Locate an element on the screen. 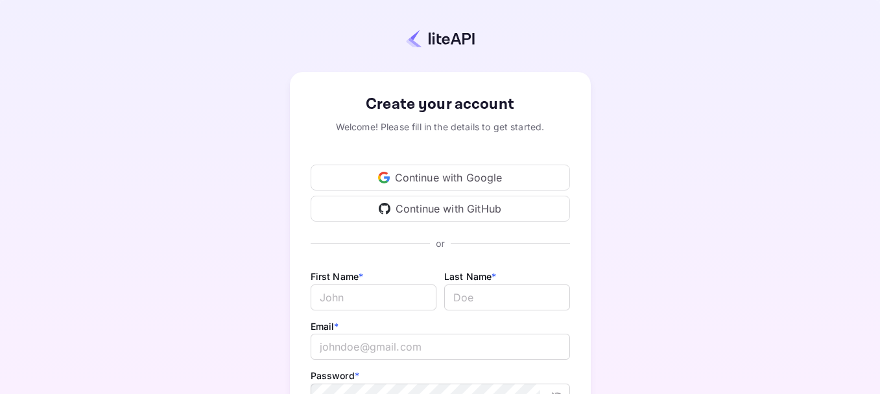 The width and height of the screenshot is (880, 394). div: Continue with Google is located at coordinates (440, 178).